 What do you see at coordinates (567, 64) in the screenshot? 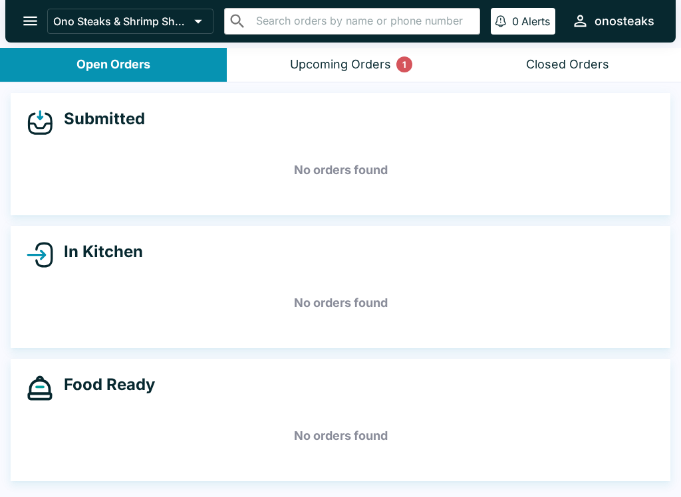
I see `div: Closed Orders` at bounding box center [567, 64].